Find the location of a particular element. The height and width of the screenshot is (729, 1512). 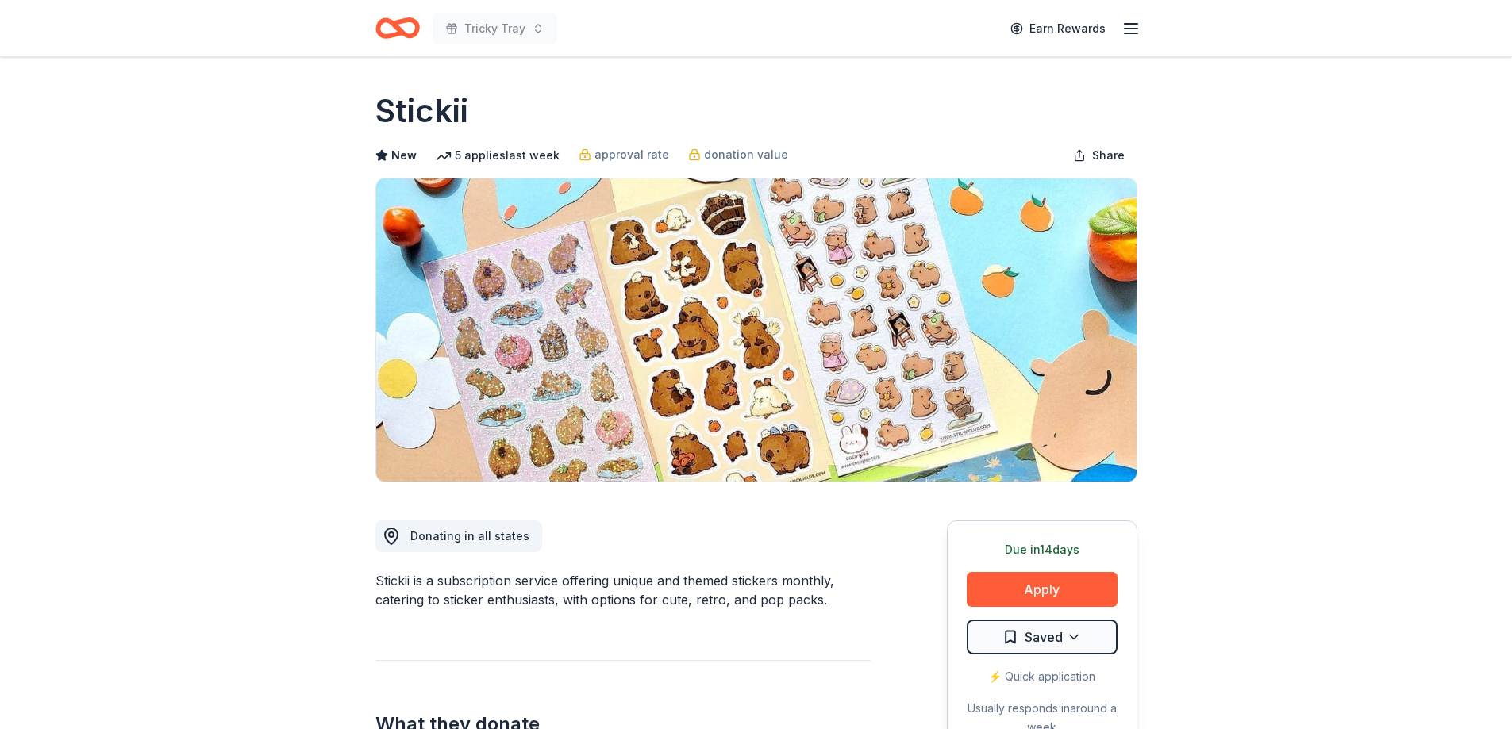

button: Apply is located at coordinates (1042, 590).